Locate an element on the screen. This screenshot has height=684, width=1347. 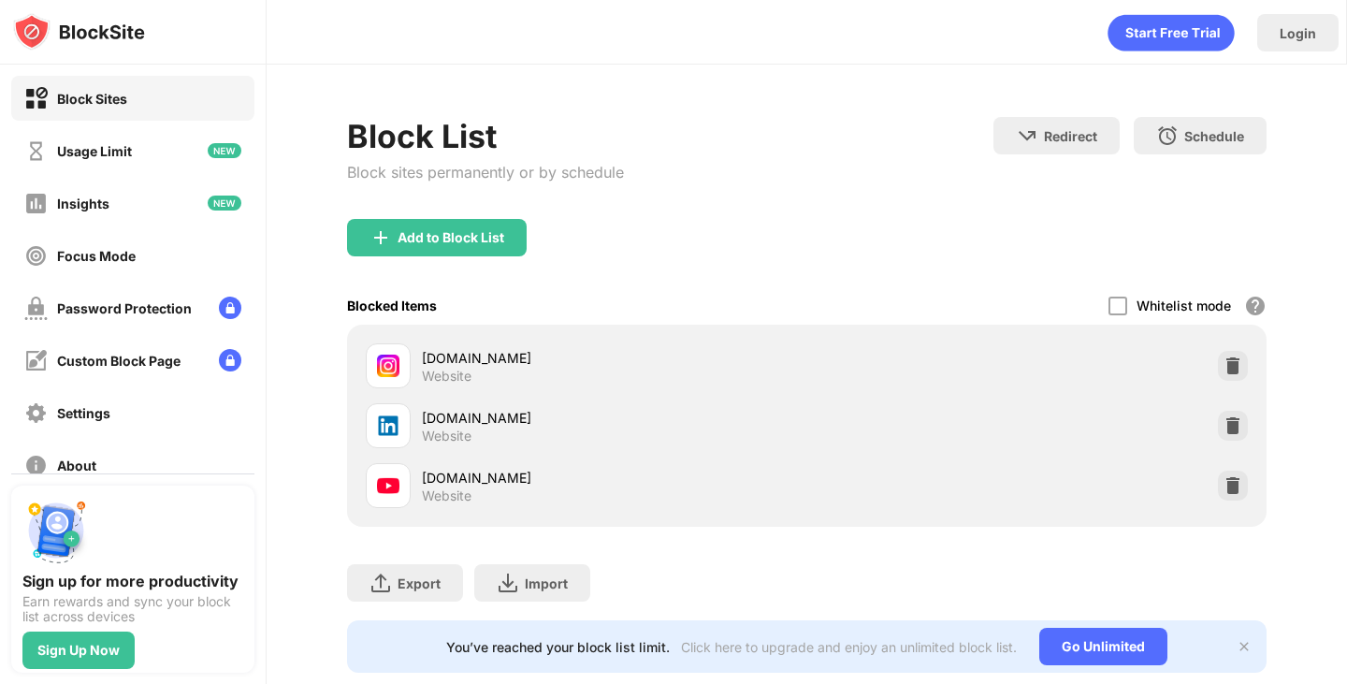
img: time-usage-off.svg is located at coordinates (36, 151).